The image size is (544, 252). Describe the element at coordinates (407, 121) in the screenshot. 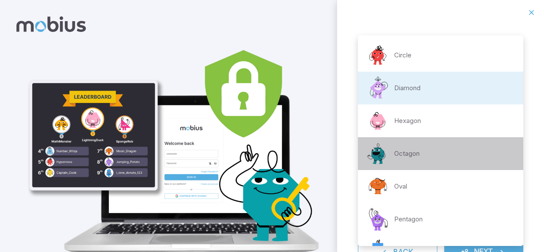

I see `p: Hexagon` at that location.